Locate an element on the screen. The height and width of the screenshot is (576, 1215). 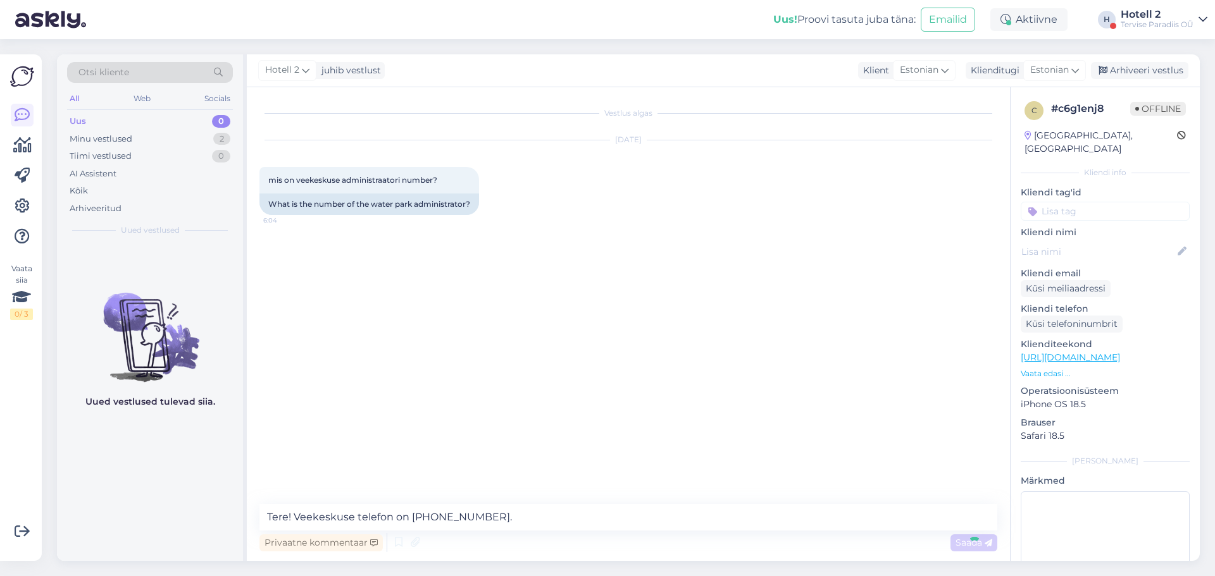
div: Klient is located at coordinates (873, 70).